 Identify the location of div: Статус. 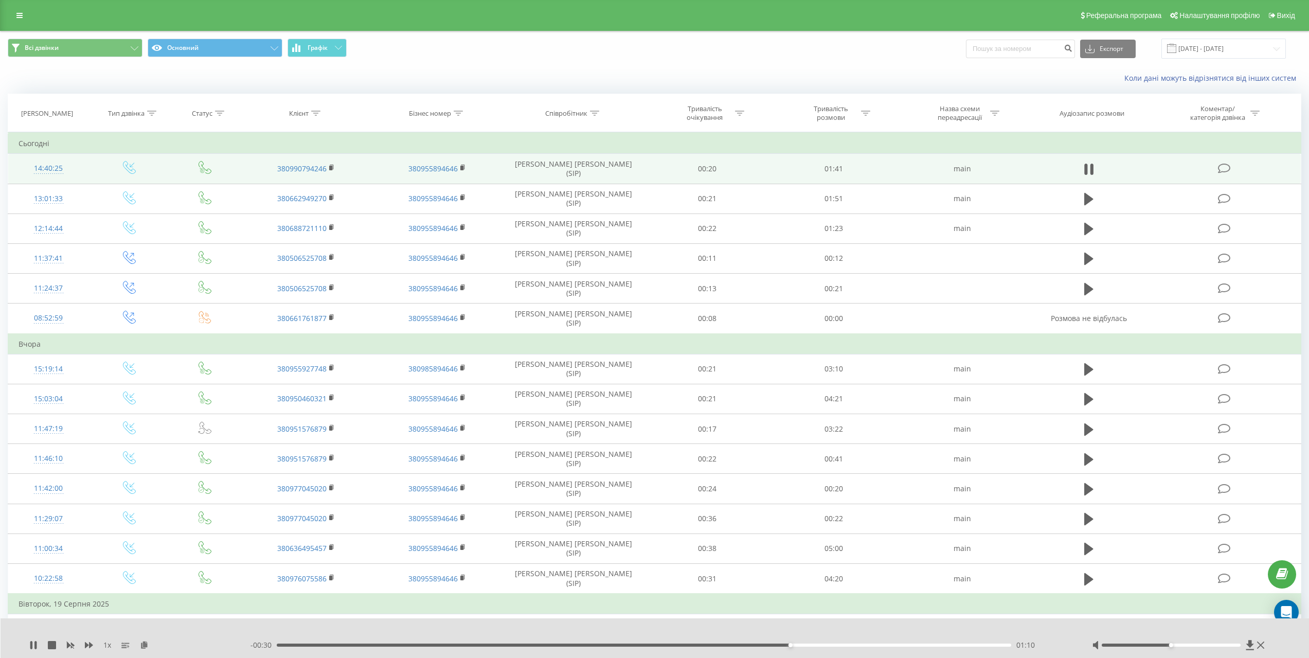
(202, 113).